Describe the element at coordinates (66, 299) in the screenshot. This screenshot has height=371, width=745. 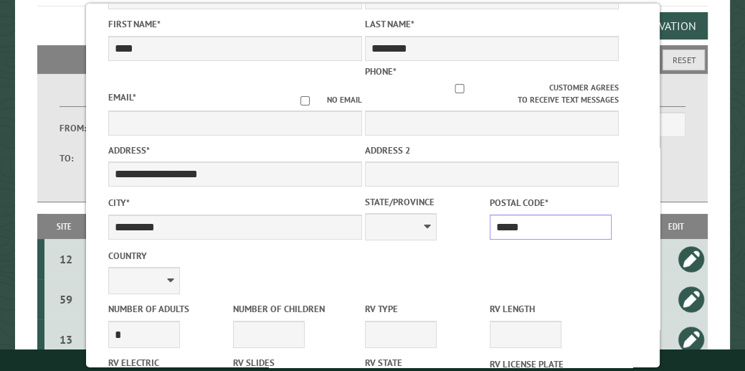
I see `div: 59` at that location.